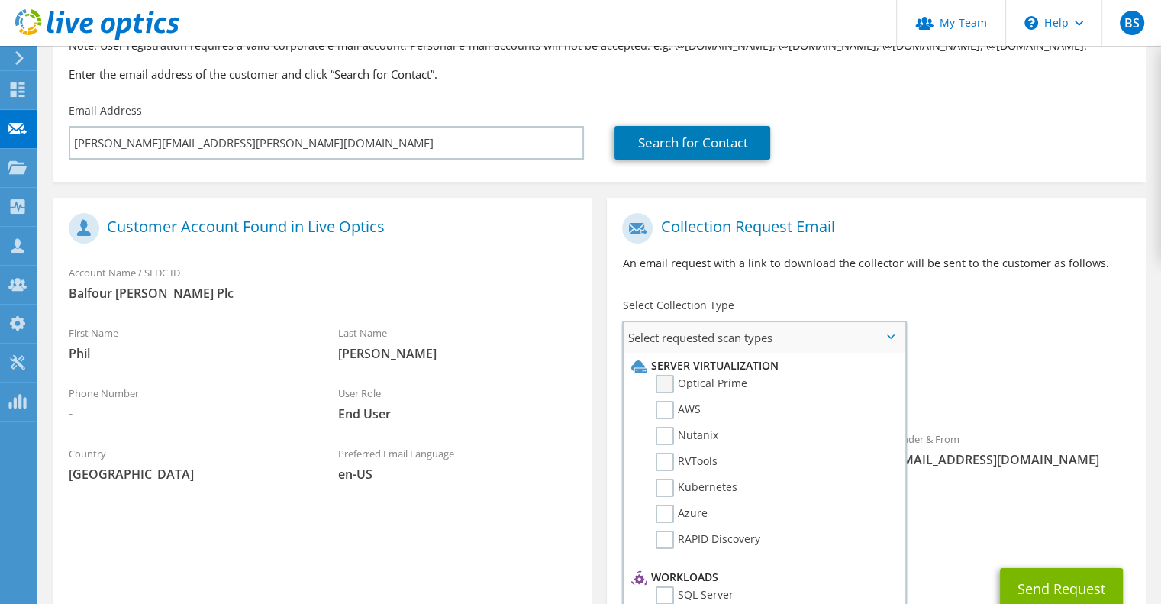  Describe the element at coordinates (701, 384) in the screenshot. I see `label: Optical Prime` at that location.